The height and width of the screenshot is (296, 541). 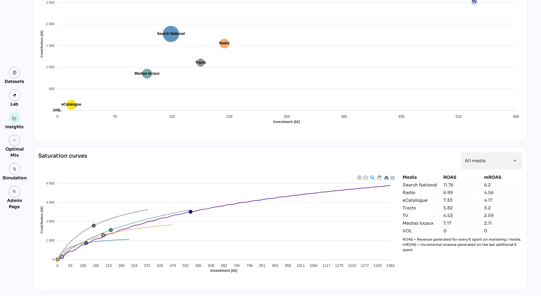 I want to click on tspan: 1011, so click(x=301, y=266).